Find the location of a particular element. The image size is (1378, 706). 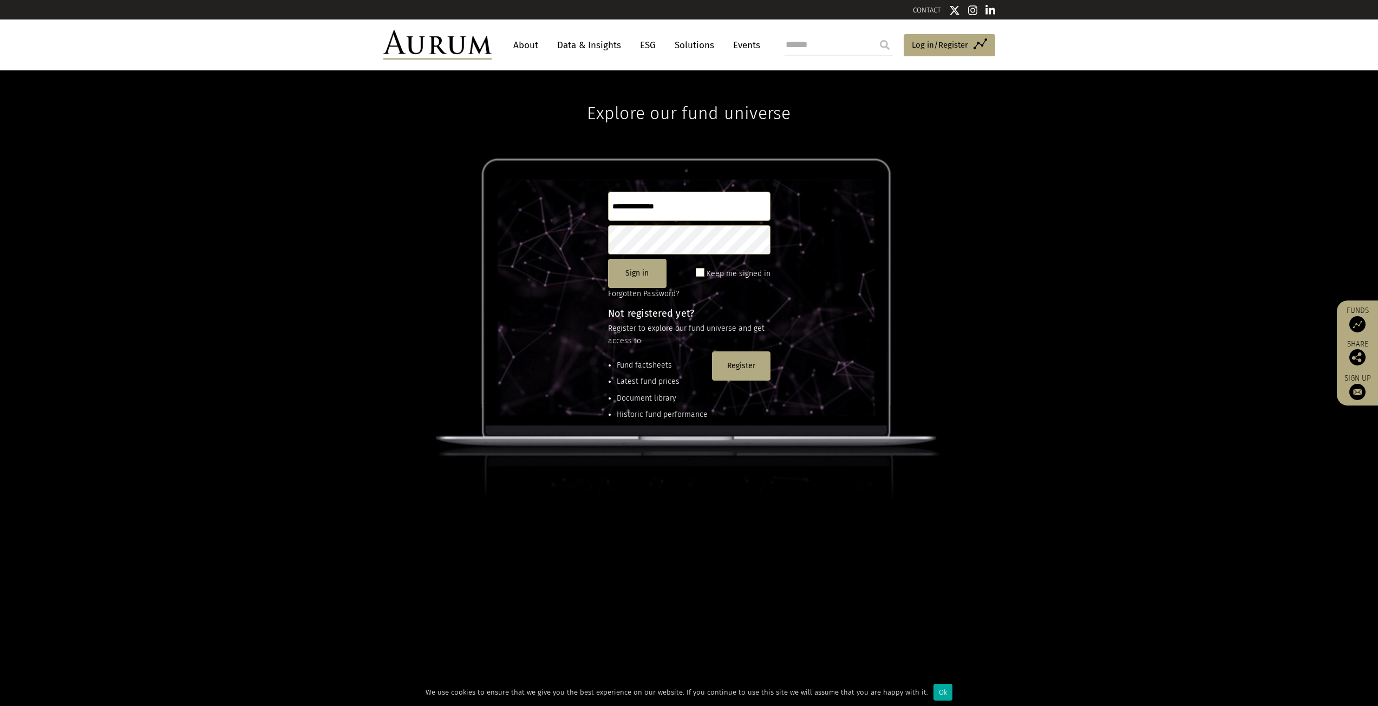

h4: Not registered yet? is located at coordinates (689, 314).